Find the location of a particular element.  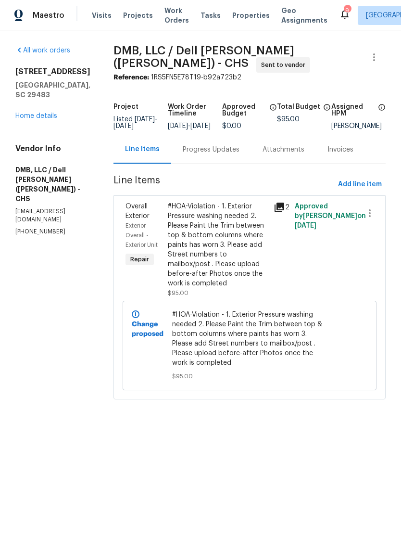

span: Add line item is located at coordinates (360, 184).